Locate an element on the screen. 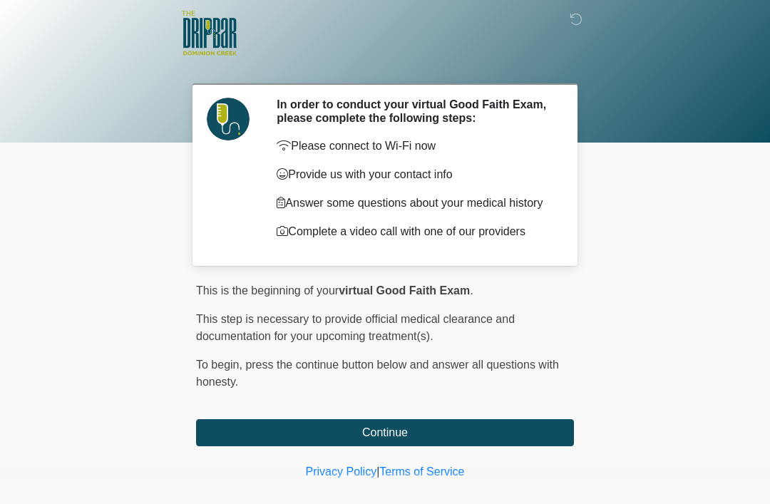  img: Agent Avatar is located at coordinates (228, 119).